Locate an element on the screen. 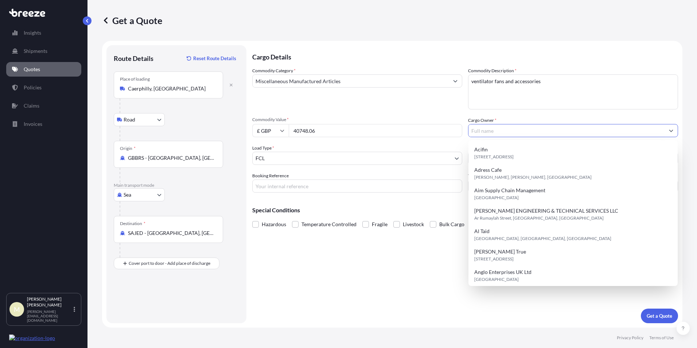  label: Commodity Category is located at coordinates (274, 71).